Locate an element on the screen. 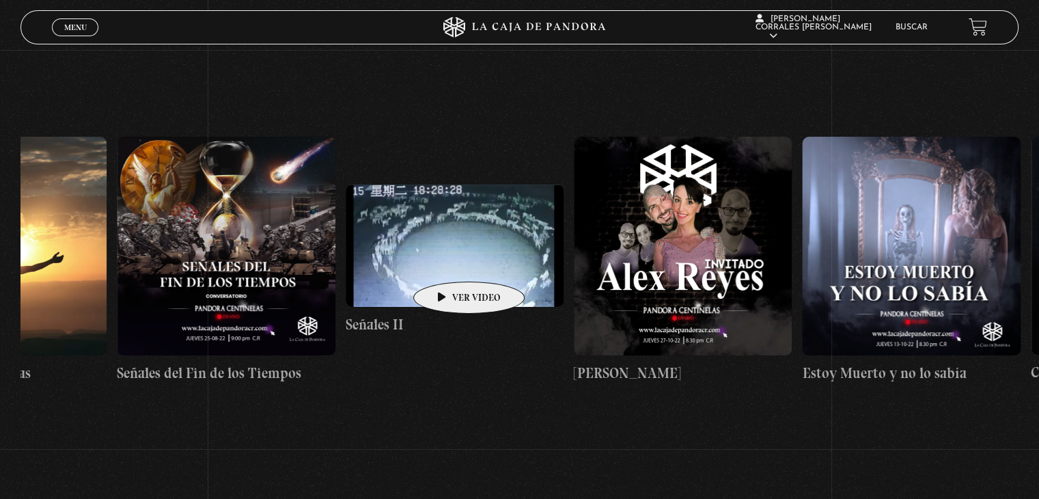 This screenshot has width=1039, height=499. a: Estoy Muerto y no lo sabía is located at coordinates (911, 260).